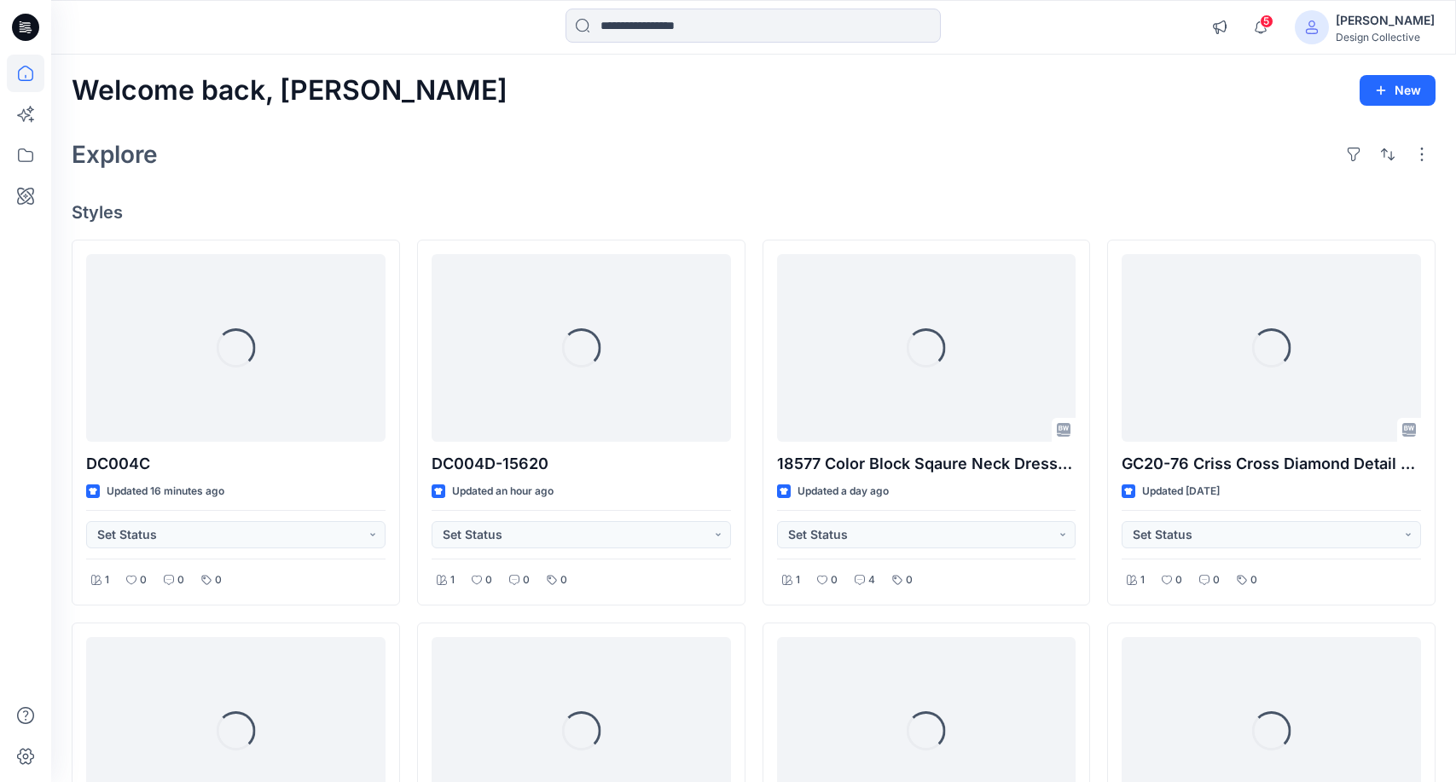  Describe the element at coordinates (1271, 464) in the screenshot. I see `p: GC20-76 Criss Cross Diamond Detail Modern Blouse LS` at that location.